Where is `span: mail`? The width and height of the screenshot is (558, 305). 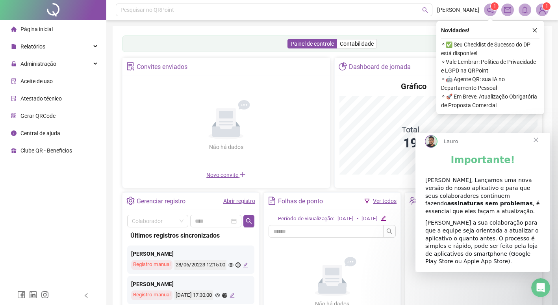
span: mail is located at coordinates (508, 10).